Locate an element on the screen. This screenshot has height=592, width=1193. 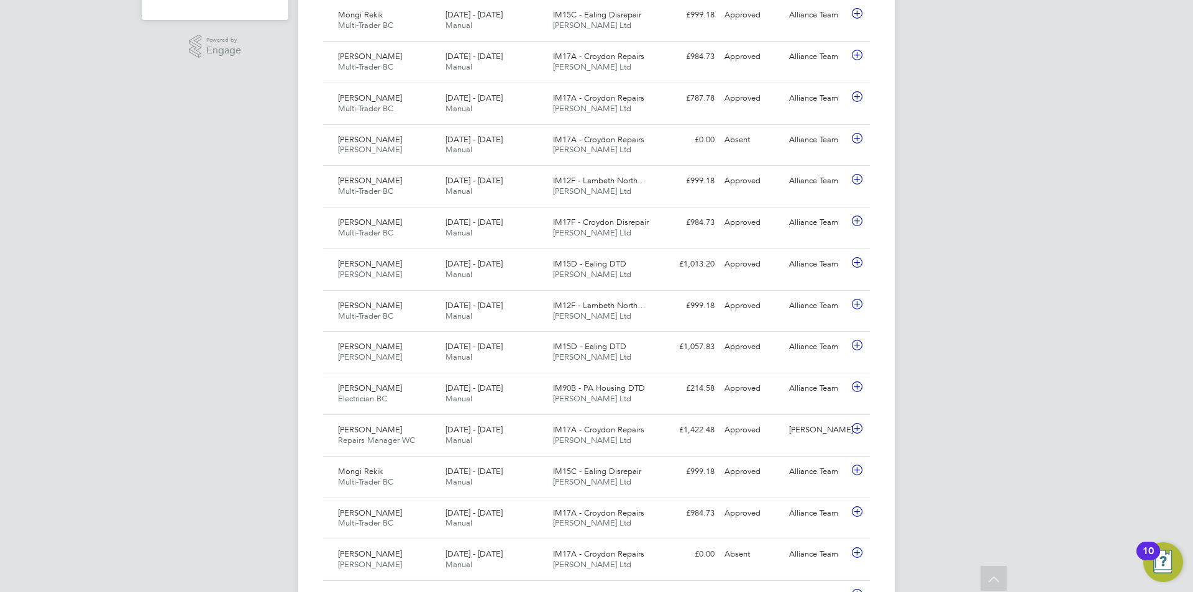
a: Powered byEngage is located at coordinates (215, 47).